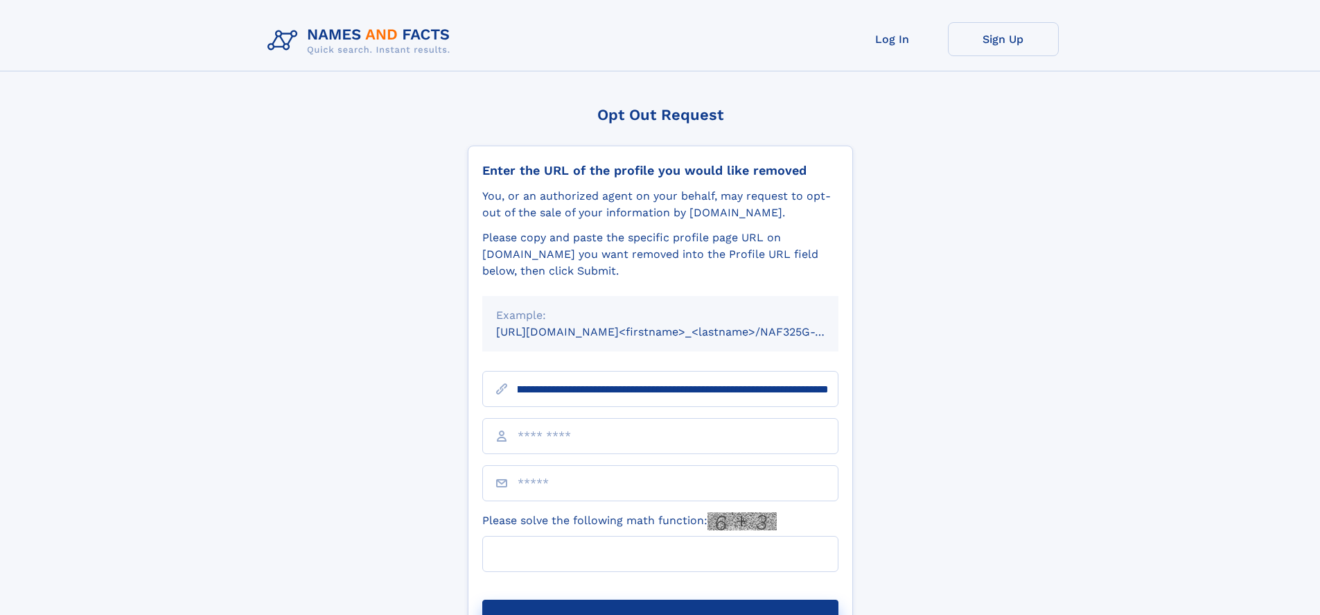 Image resolution: width=1320 pixels, height=615 pixels. What do you see at coordinates (661, 114) in the screenshot?
I see `div: Opt Out Request` at bounding box center [661, 114].